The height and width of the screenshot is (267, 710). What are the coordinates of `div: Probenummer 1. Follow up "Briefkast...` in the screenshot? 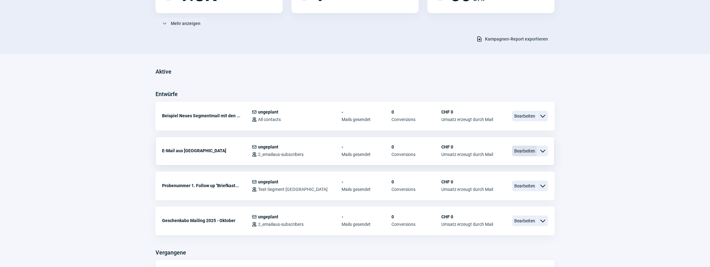 It's located at (207, 186).